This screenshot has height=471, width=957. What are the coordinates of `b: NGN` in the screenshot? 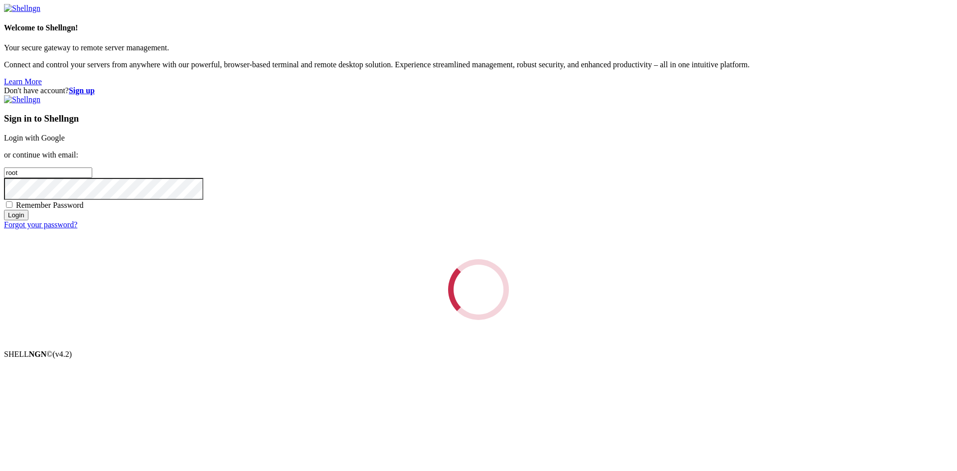 It's located at (38, 354).